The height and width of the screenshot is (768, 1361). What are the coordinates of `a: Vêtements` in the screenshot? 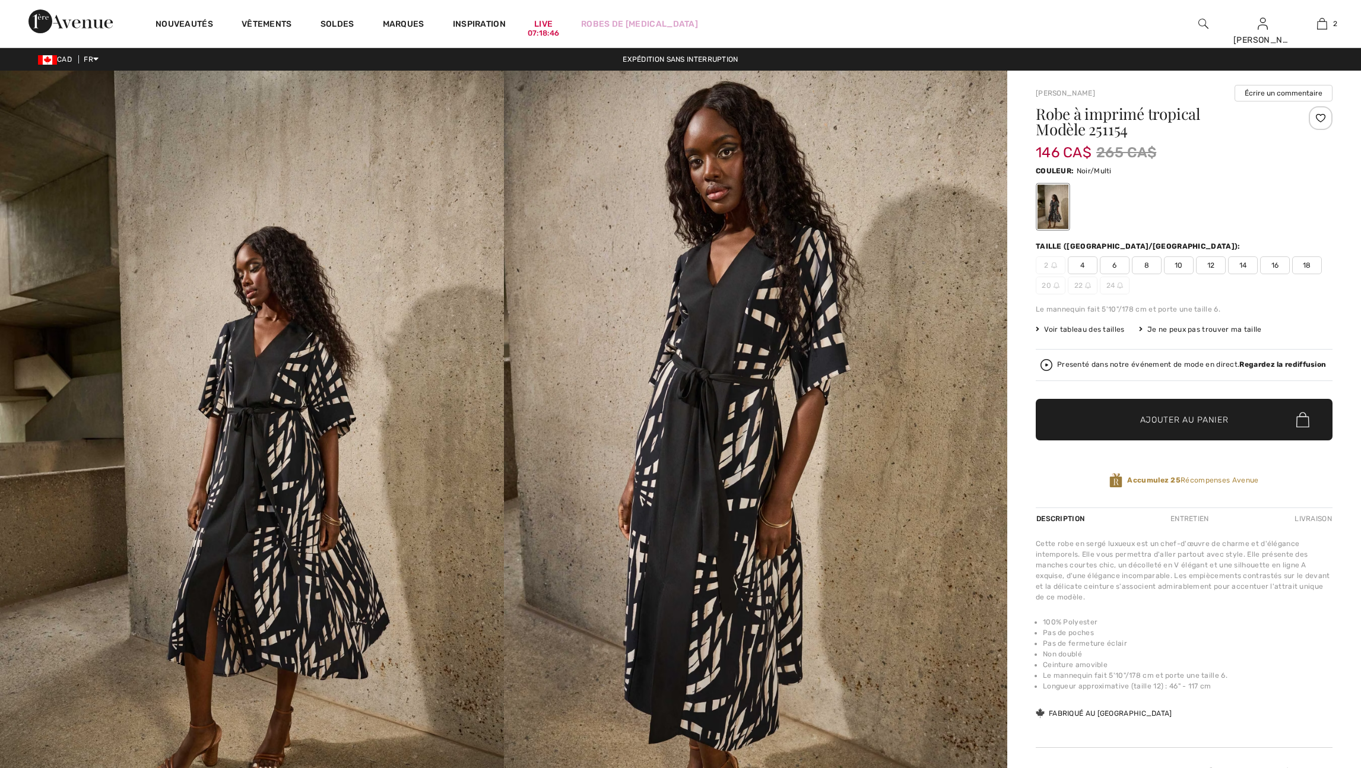 It's located at (266, 25).